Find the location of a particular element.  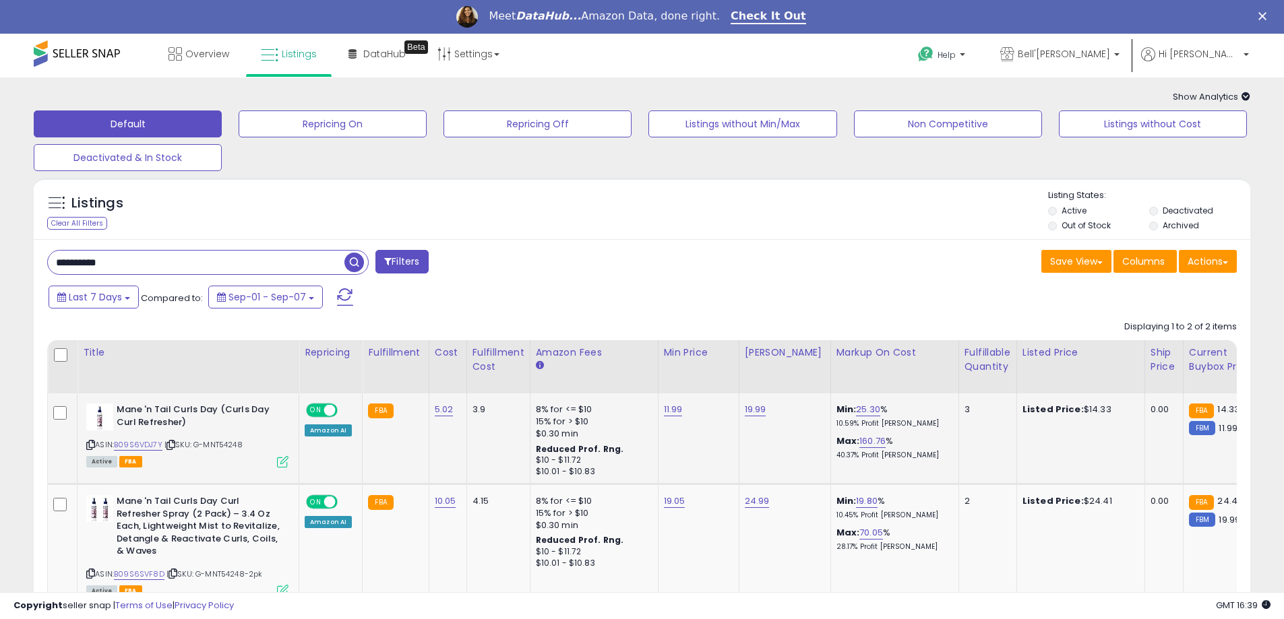

button: Listings without Cost is located at coordinates (1152, 124).